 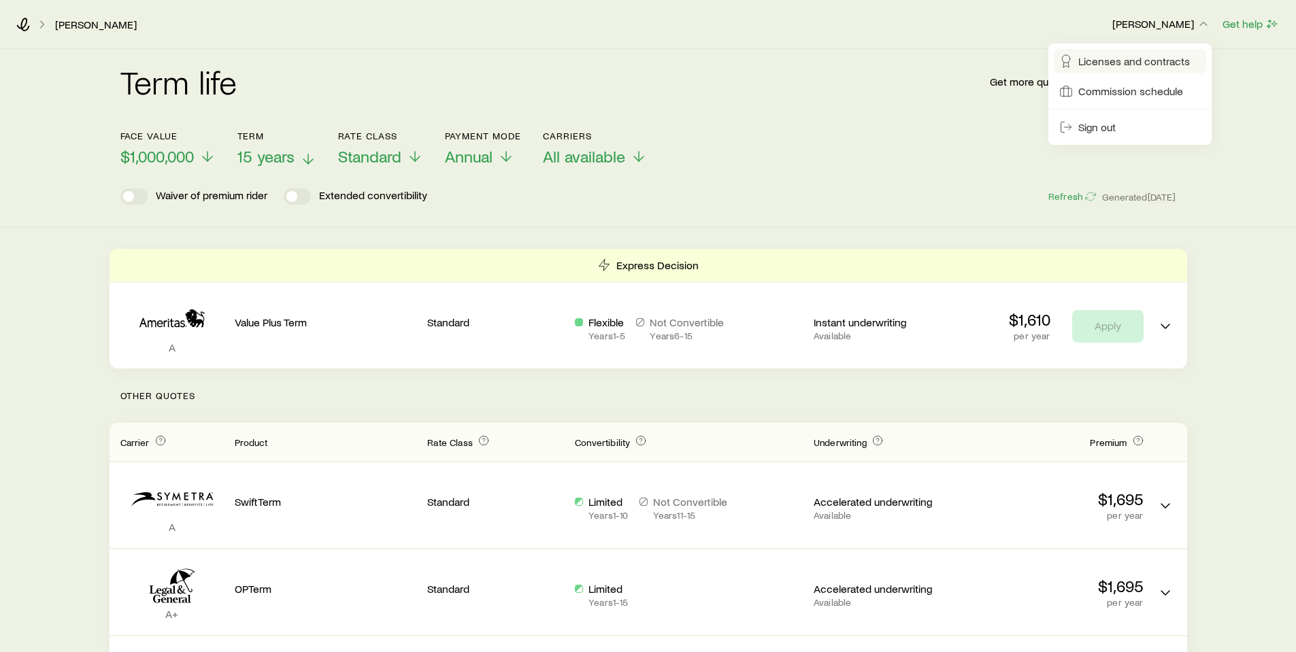 What do you see at coordinates (1131, 91) in the screenshot?
I see `span: Commission schedule` at bounding box center [1131, 91].